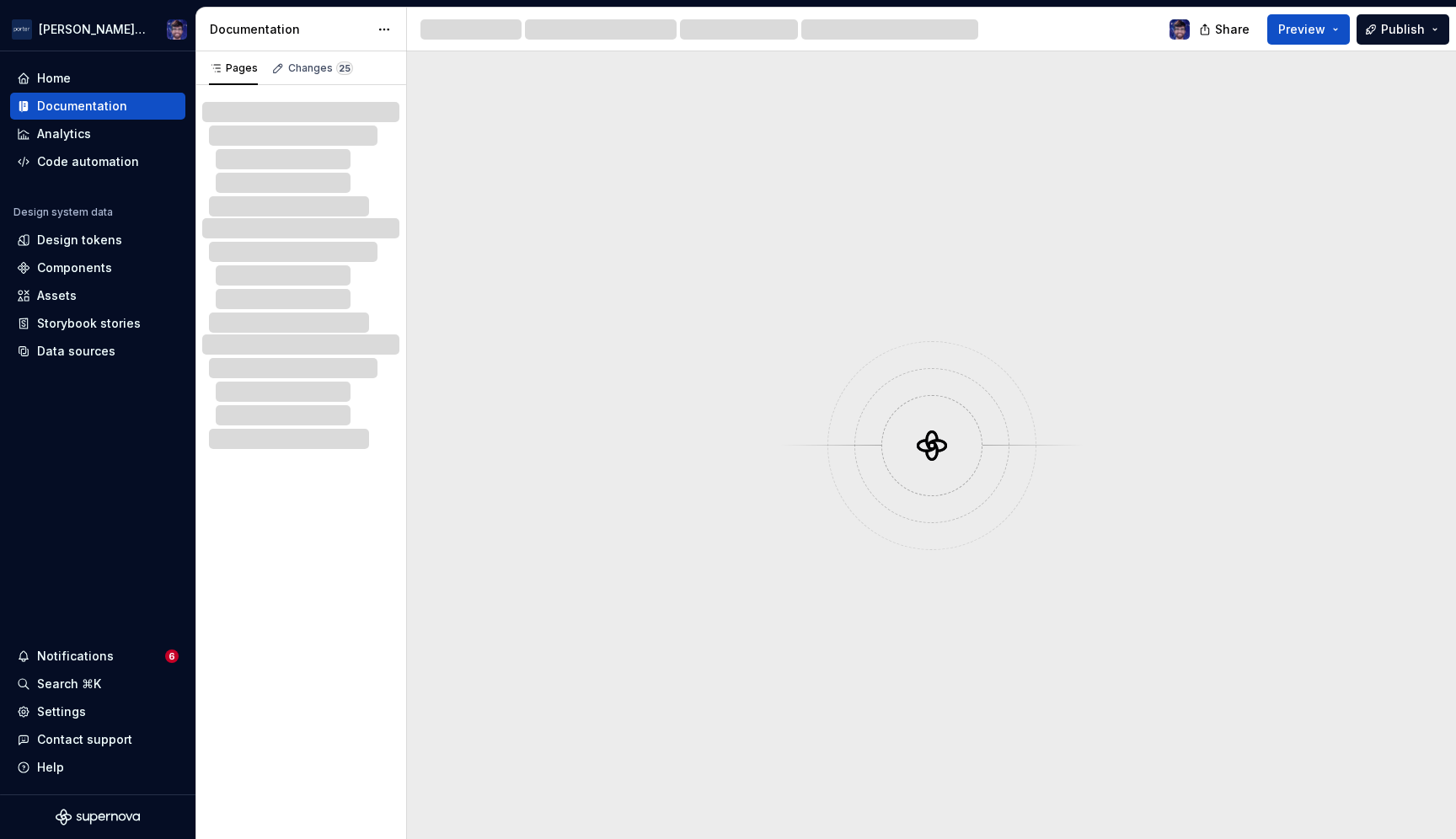 The image size is (1456, 839). What do you see at coordinates (80, 240) in the screenshot?
I see `div: Design tokens` at bounding box center [80, 240].